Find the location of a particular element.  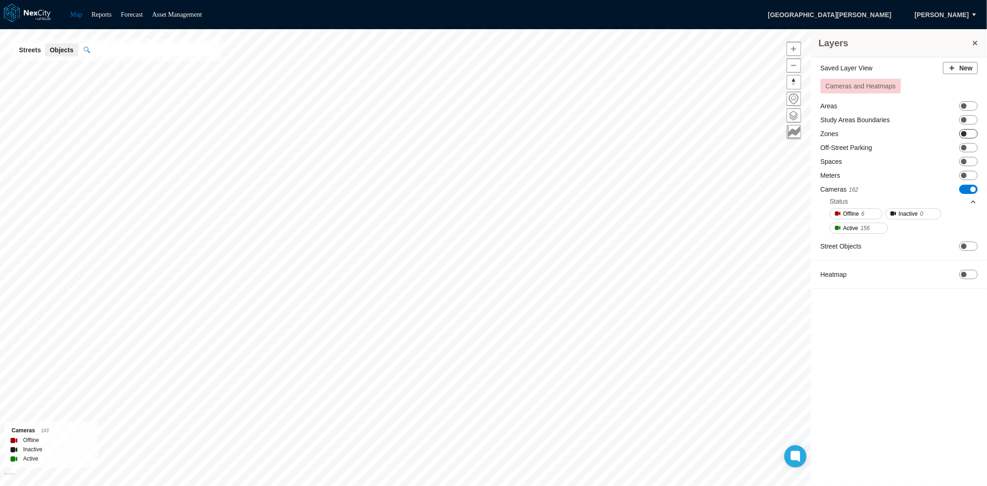

span: Active is located at coordinates (851, 228).